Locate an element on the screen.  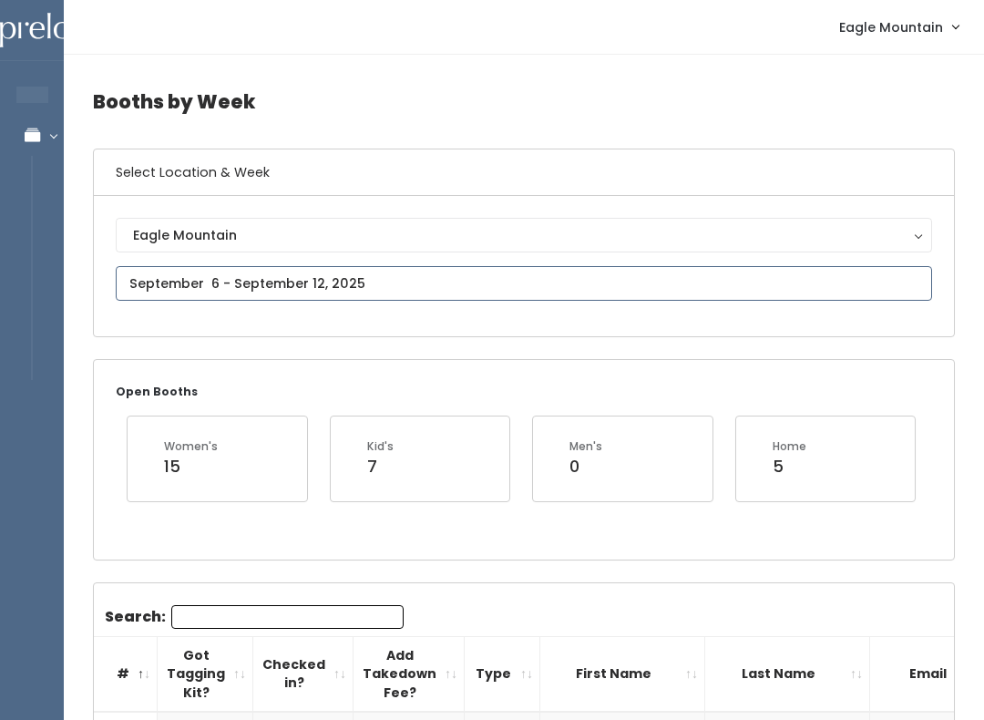
div: Eagle Mountain is located at coordinates (524, 235).